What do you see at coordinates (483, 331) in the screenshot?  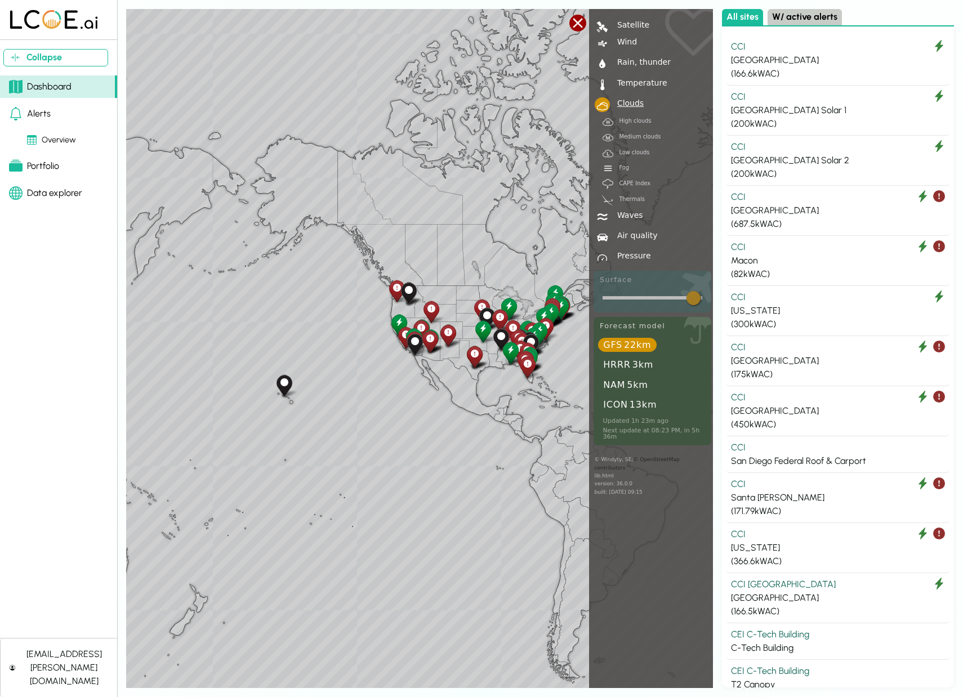 I see `div: Oklahoma` at bounding box center [483, 331].